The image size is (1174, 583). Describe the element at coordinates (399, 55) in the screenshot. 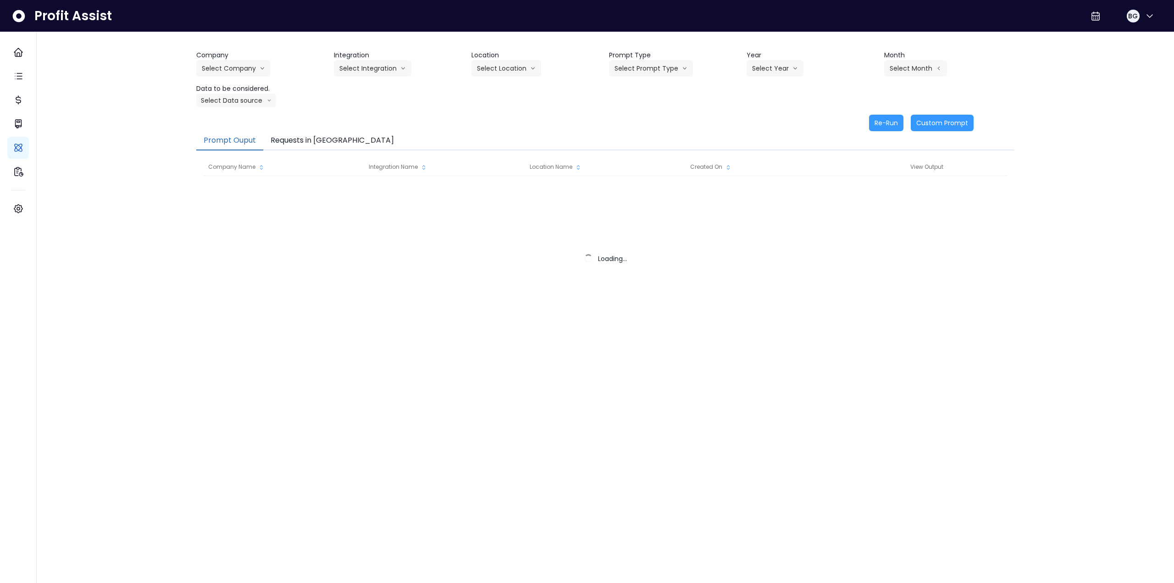

I see `header: Integration` at that location.